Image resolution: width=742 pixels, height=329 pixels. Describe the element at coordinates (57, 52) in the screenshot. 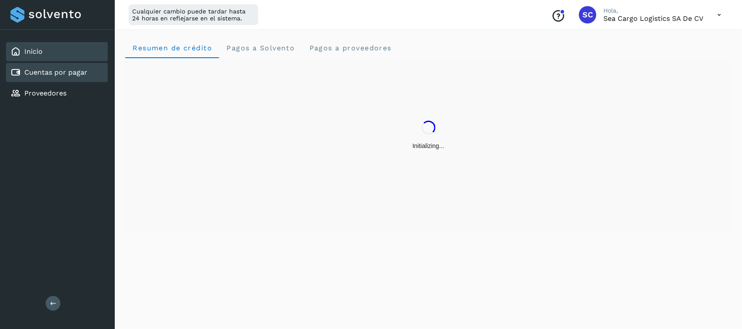

I see `div: Inicio` at that location.